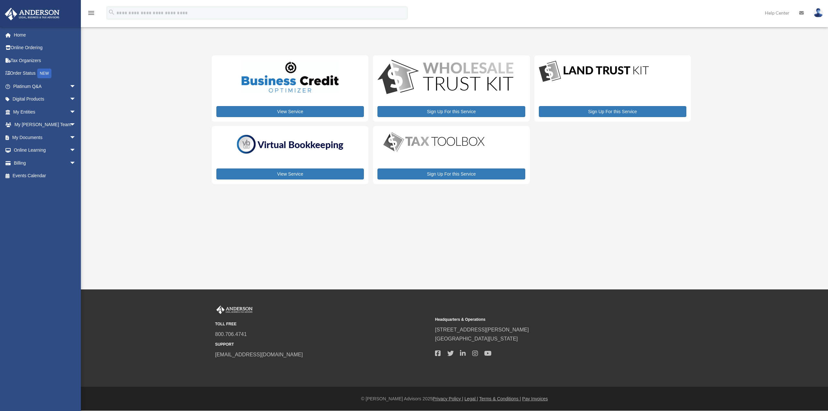 This screenshot has width=828, height=411. Describe the element at coordinates (43, 99) in the screenshot. I see `a: Digital Productsarrow_drop_down` at that location.